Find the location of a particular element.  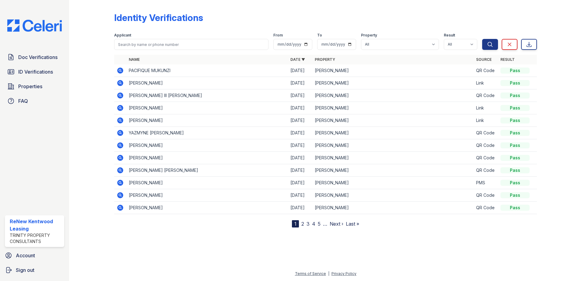

img: CE_Logo_Blue-a8612792a0a2168367f1c8372b55b34899dd931a85d93a1a3d3e32e68fde9ad4.png is located at coordinates (34, 26).